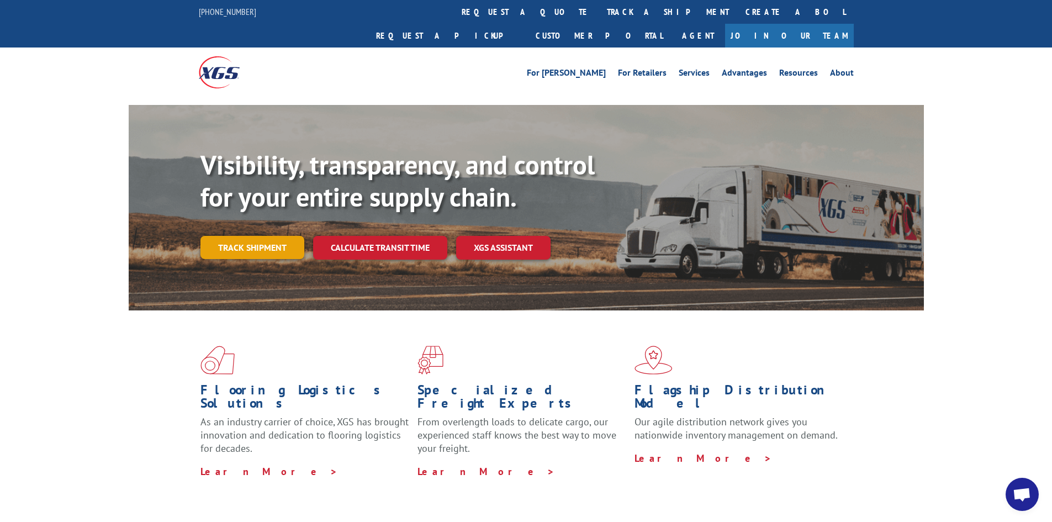 The image size is (1052, 522). What do you see at coordinates (503, 247) in the screenshot?
I see `a: XGS ASSISTANT` at bounding box center [503, 247].